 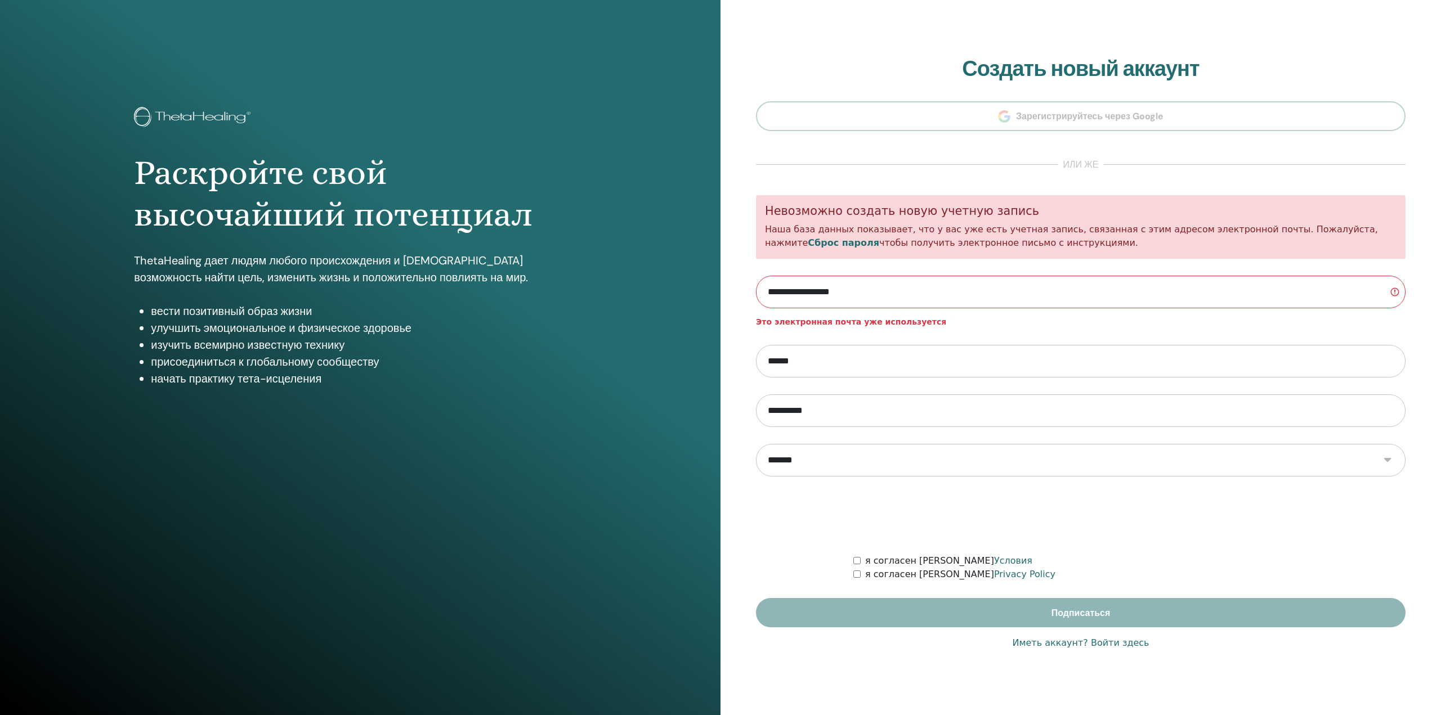 What do you see at coordinates (1013, 561) in the screenshot?
I see `a: Условия` at bounding box center [1013, 561].